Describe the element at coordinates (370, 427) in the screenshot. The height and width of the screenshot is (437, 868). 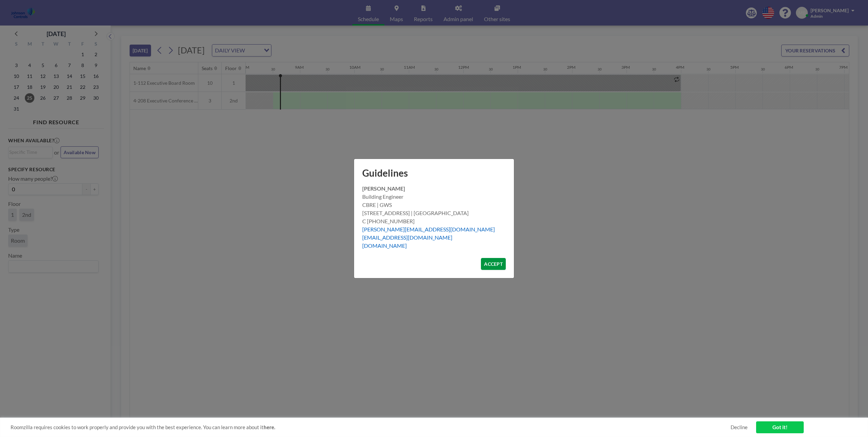
I see `span: Roomzilla requires cookies to work properly and provide you with the best experience. You can lea...` at that location.